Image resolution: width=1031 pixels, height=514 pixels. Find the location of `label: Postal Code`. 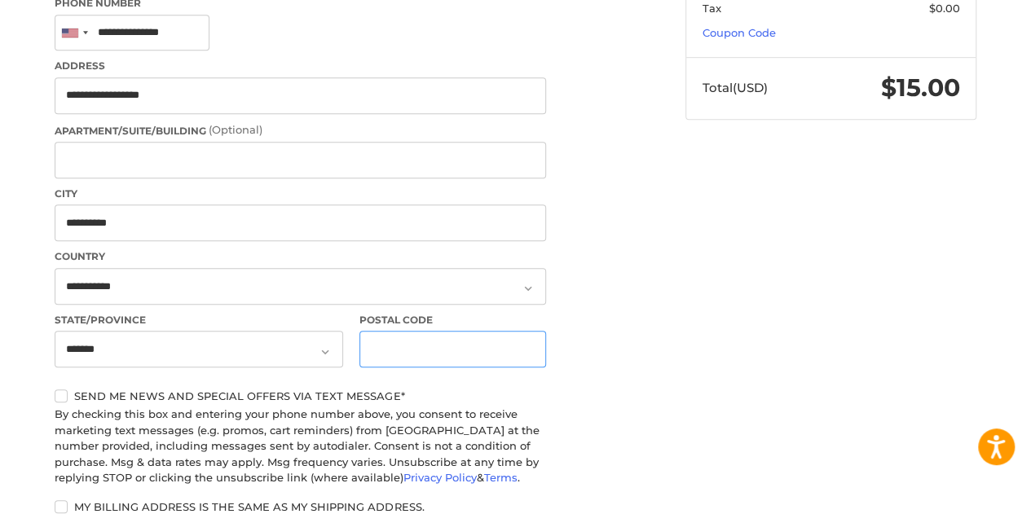

label: Postal Code is located at coordinates (453, 320).